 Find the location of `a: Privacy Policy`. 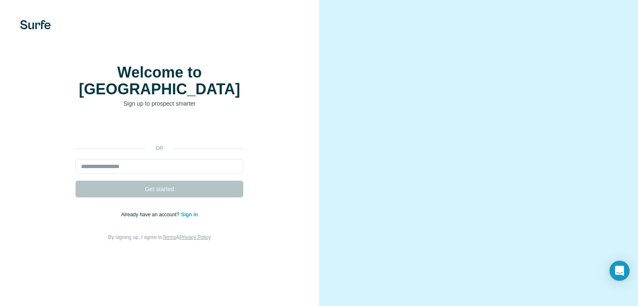

a: Privacy Policy is located at coordinates (195, 238).